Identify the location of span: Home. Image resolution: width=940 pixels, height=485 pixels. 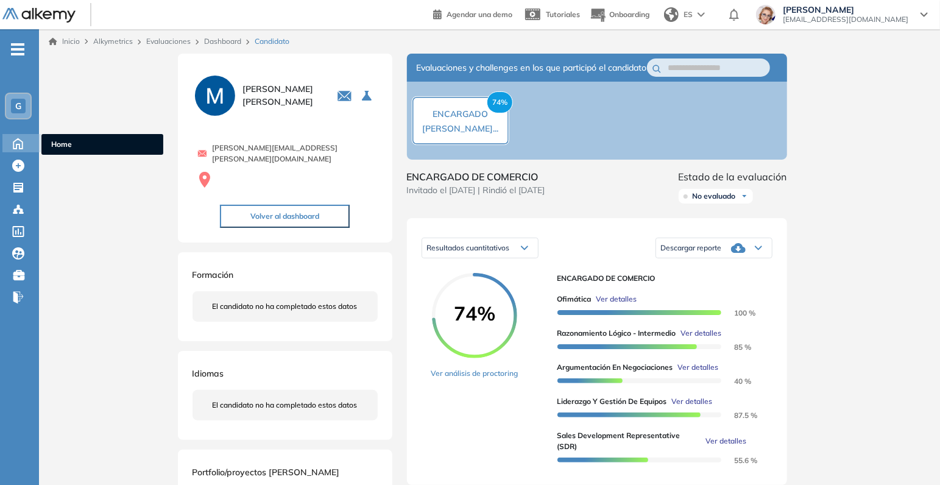
(102, 144).